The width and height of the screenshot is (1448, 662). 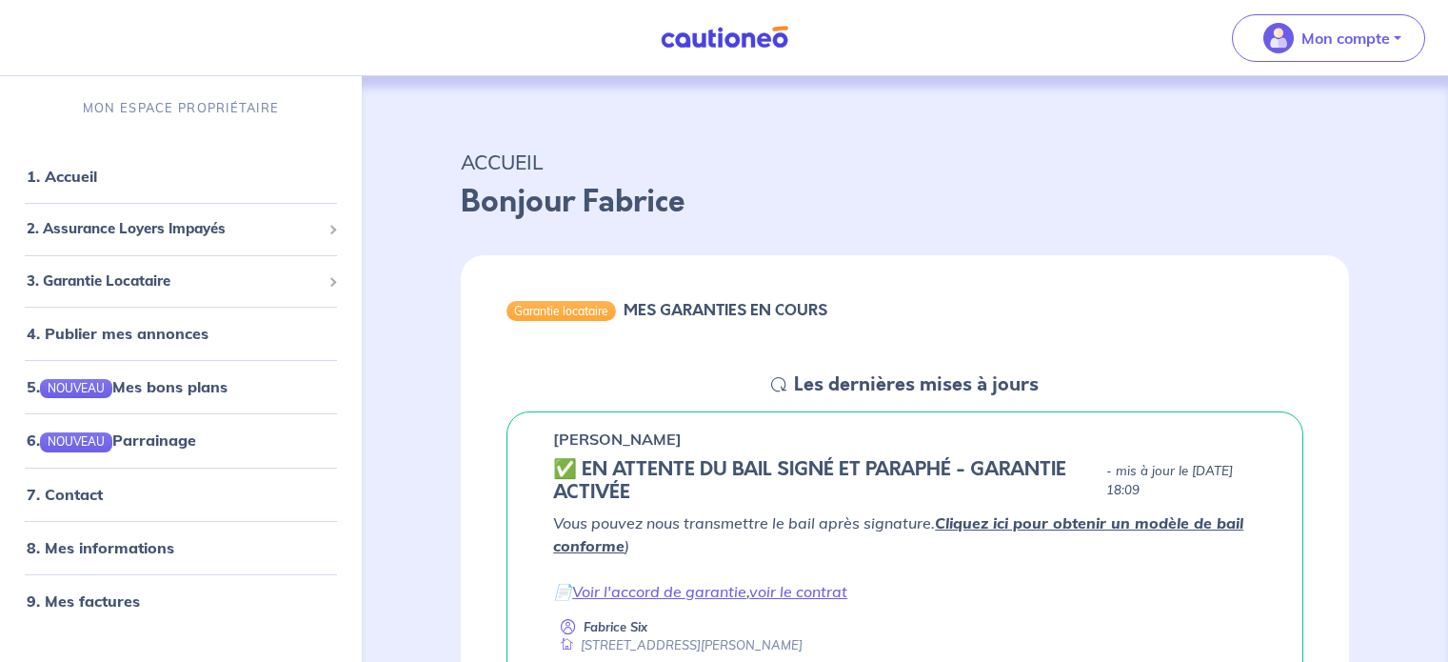 I want to click on a: 4. Publier mes annonces, so click(x=117, y=333).